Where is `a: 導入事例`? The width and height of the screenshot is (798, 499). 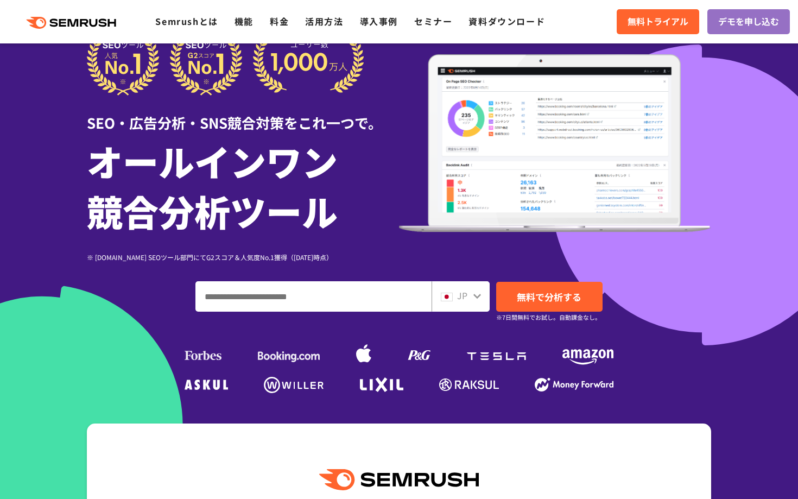
a: 導入事例 is located at coordinates (379, 21).